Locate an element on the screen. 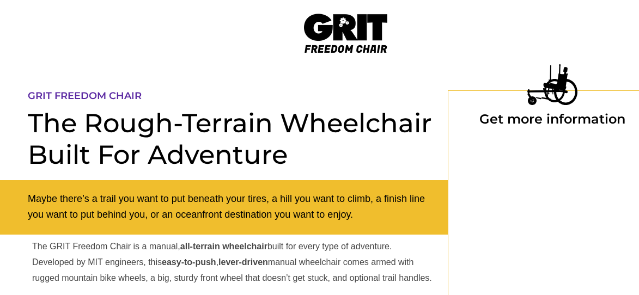  span: Get more information is located at coordinates (552, 119).